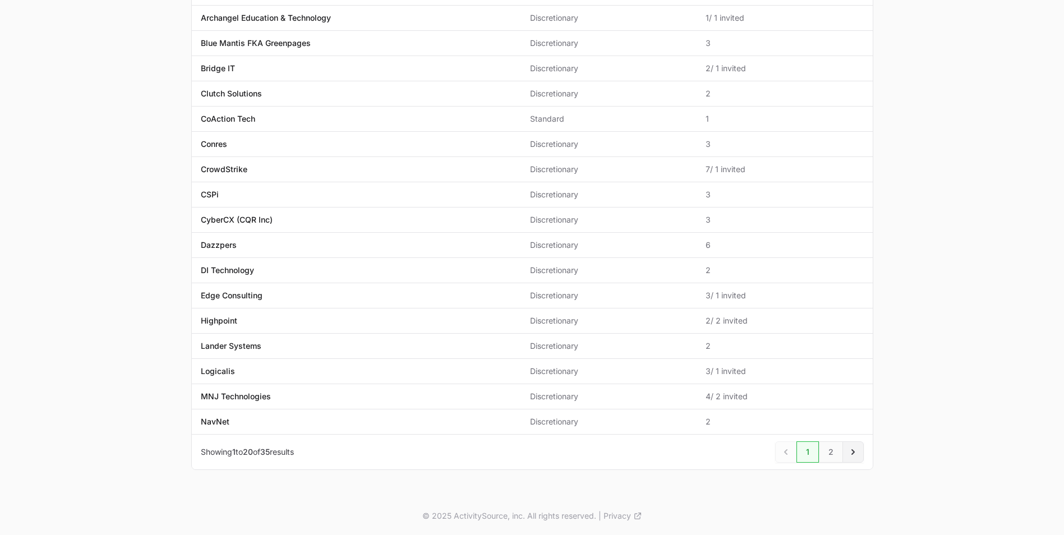  I want to click on p: Dazzpers, so click(219, 245).